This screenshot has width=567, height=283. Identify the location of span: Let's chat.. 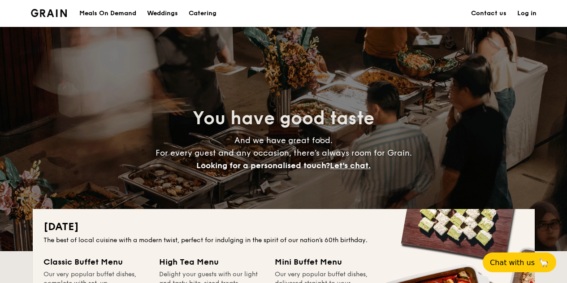
(350, 165).